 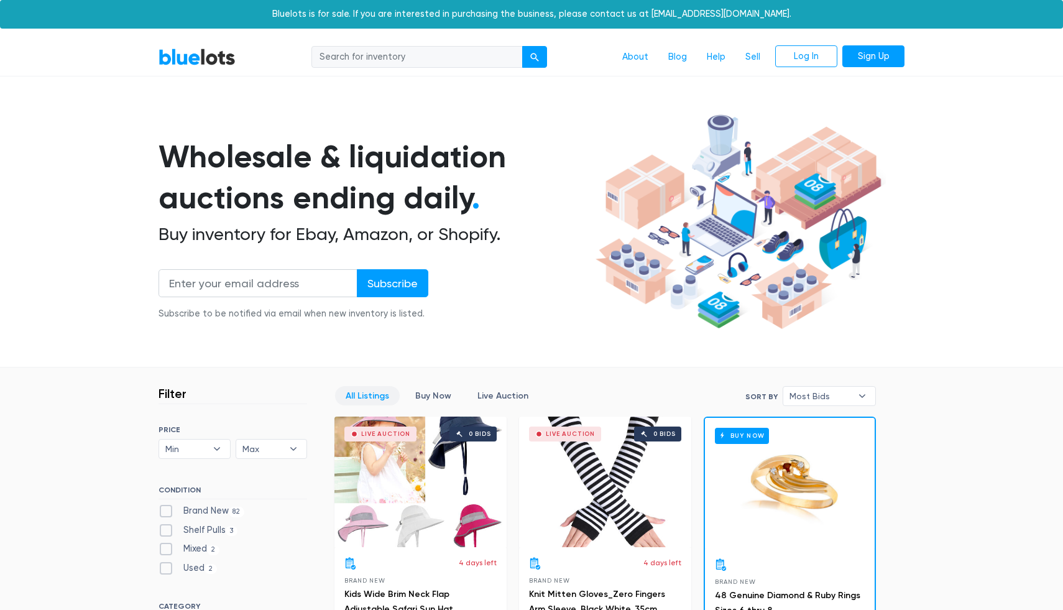 What do you see at coordinates (197, 57) in the screenshot?
I see `a: BlueLots` at bounding box center [197, 57].